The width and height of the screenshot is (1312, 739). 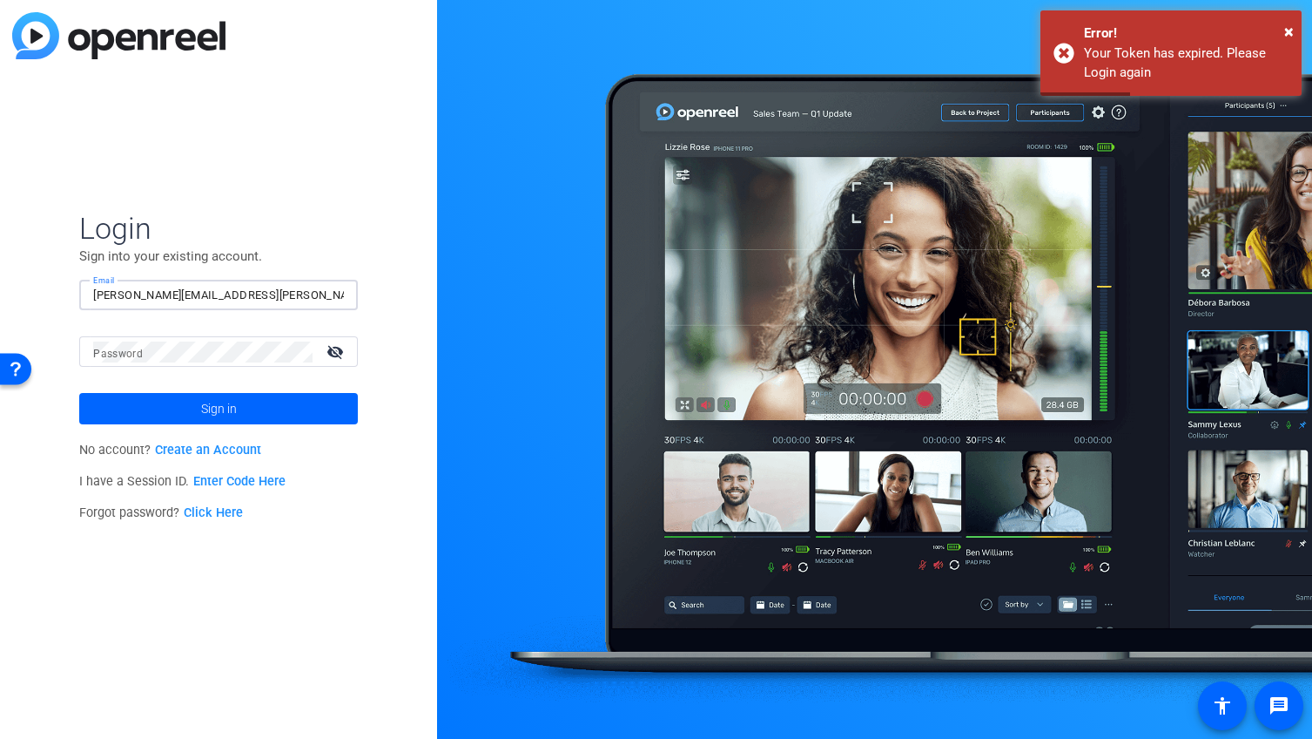 What do you see at coordinates (219, 256) in the screenshot?
I see `p: Sign into your existing account.` at bounding box center [219, 256].